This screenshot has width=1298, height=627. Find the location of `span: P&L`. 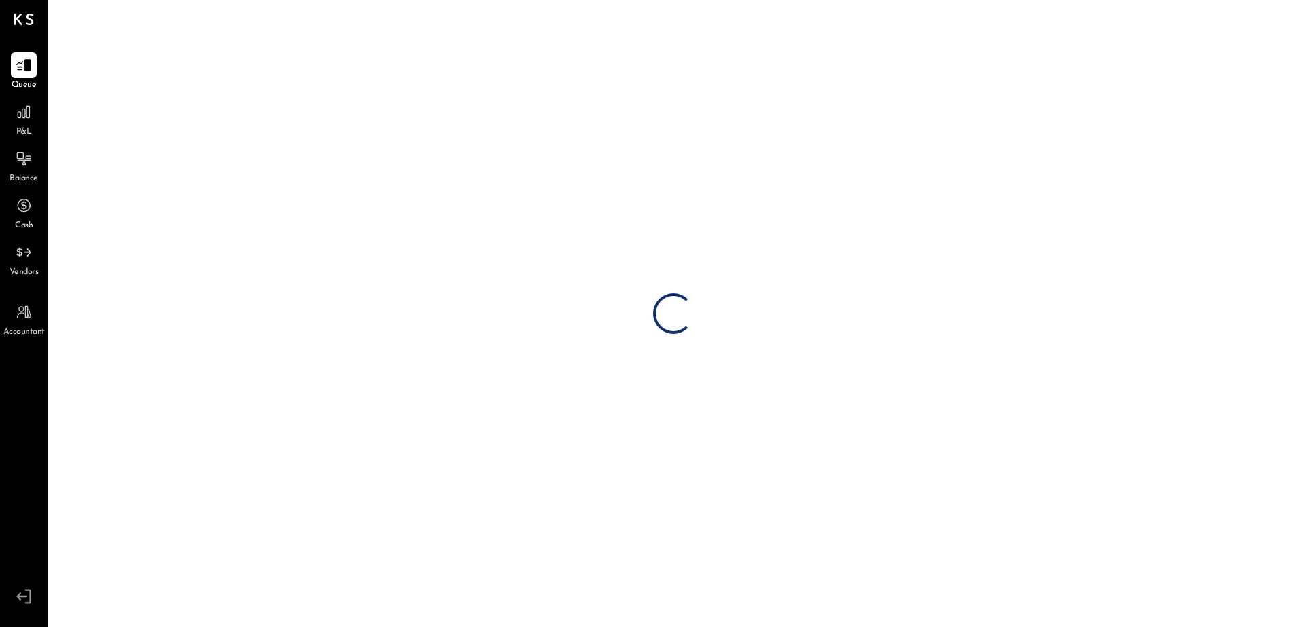

span: P&L is located at coordinates (24, 132).